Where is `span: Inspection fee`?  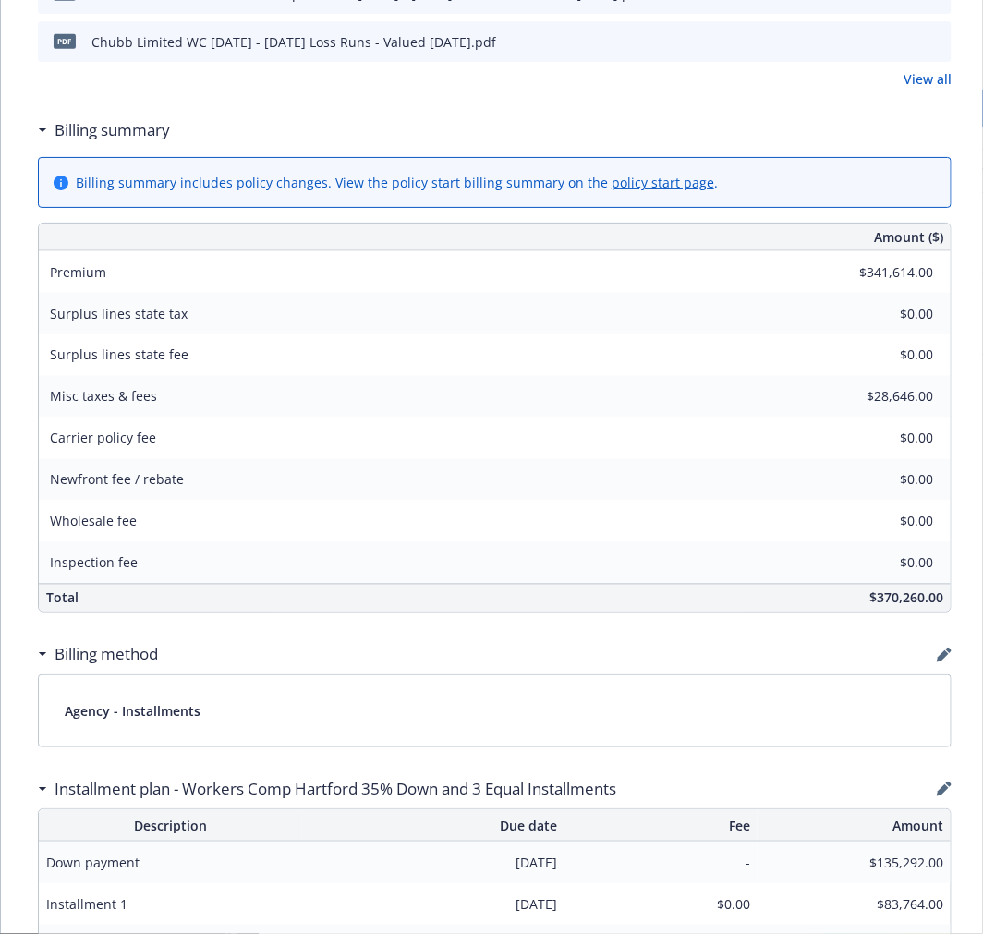
span: Inspection fee is located at coordinates (93, 562).